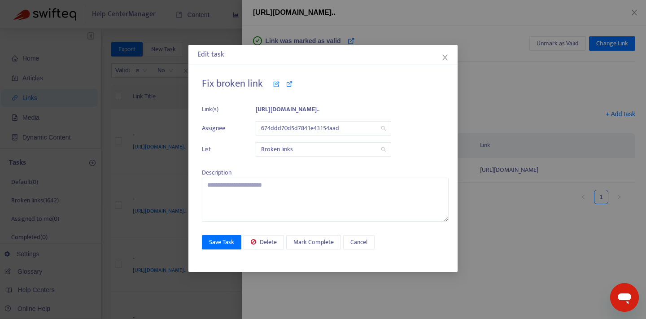 The image size is (646, 319). What do you see at coordinates (264, 242) in the screenshot?
I see `button: Delete` at bounding box center [264, 242].